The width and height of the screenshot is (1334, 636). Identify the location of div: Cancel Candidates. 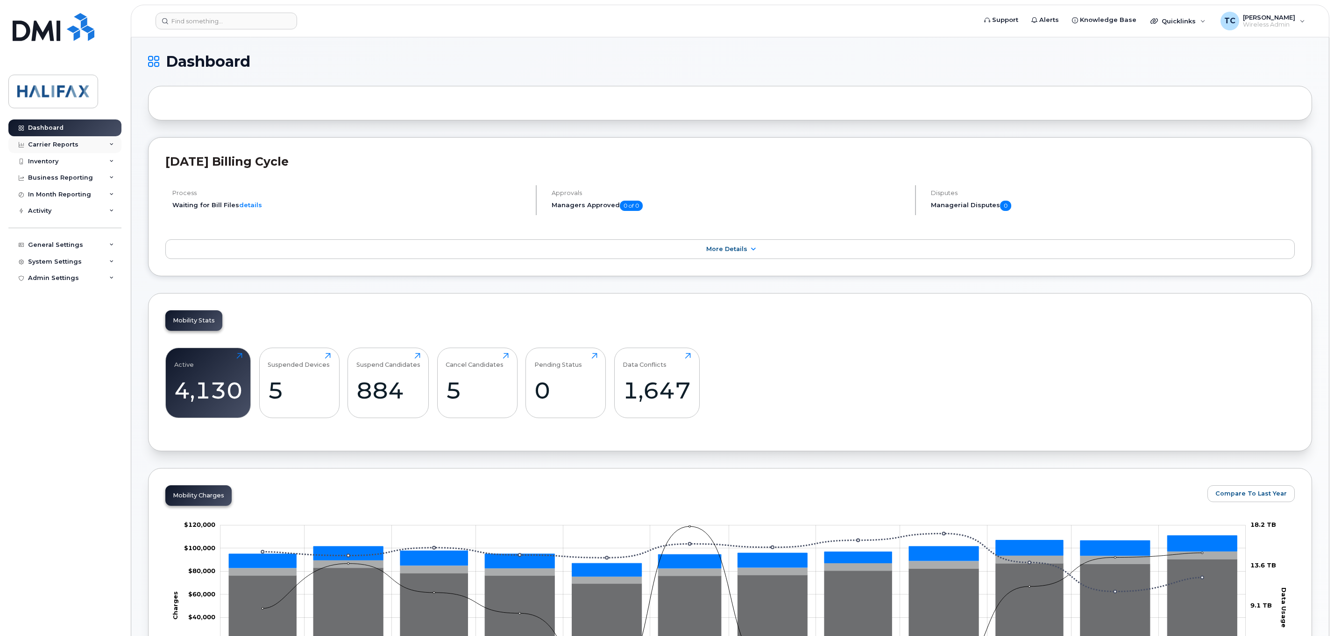
(474, 360).